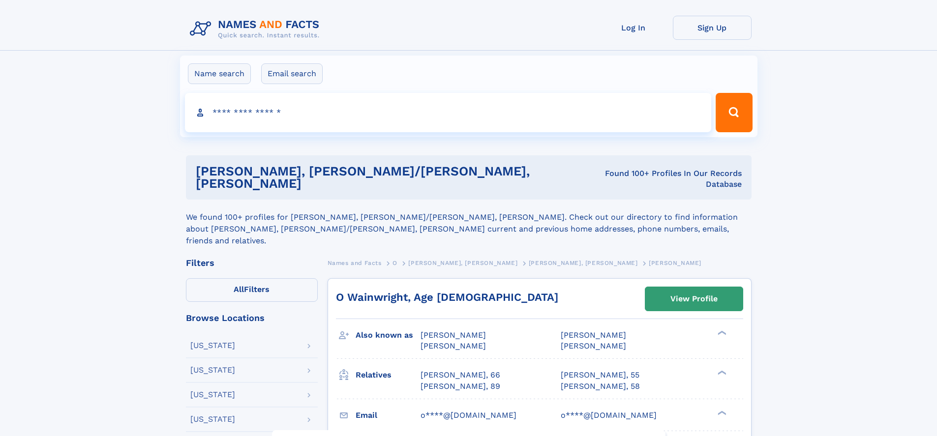 Image resolution: width=937 pixels, height=436 pixels. I want to click on h3: Relatives, so click(388, 375).